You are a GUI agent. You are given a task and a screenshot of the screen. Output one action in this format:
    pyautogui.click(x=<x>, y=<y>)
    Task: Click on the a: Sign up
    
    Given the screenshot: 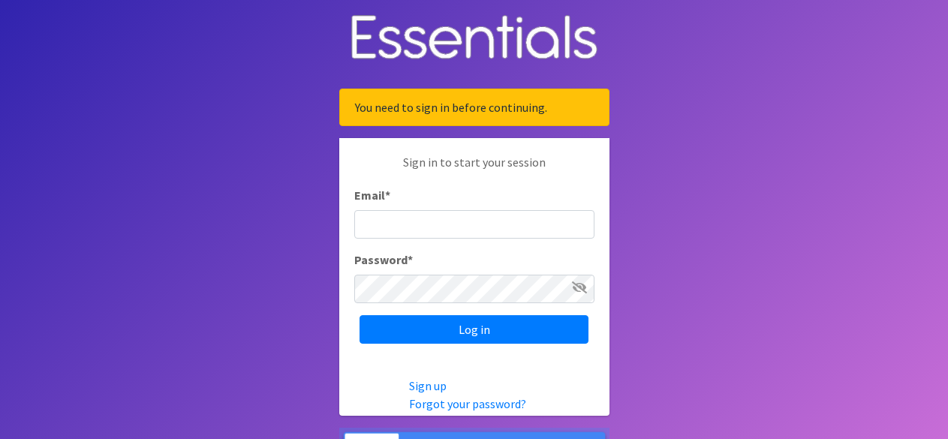 What is the action you would take?
    pyautogui.click(x=428, y=386)
    